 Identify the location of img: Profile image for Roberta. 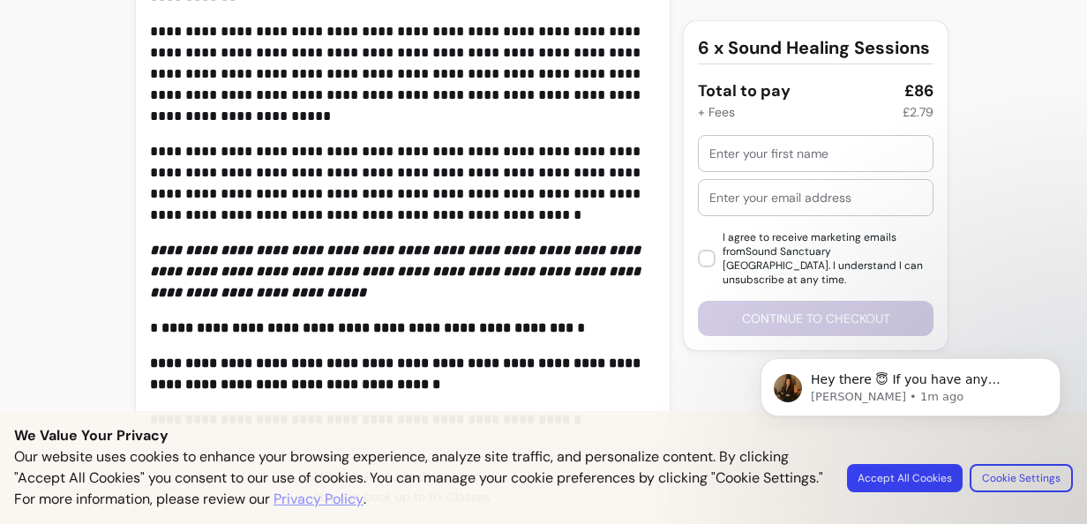
(54, 67).